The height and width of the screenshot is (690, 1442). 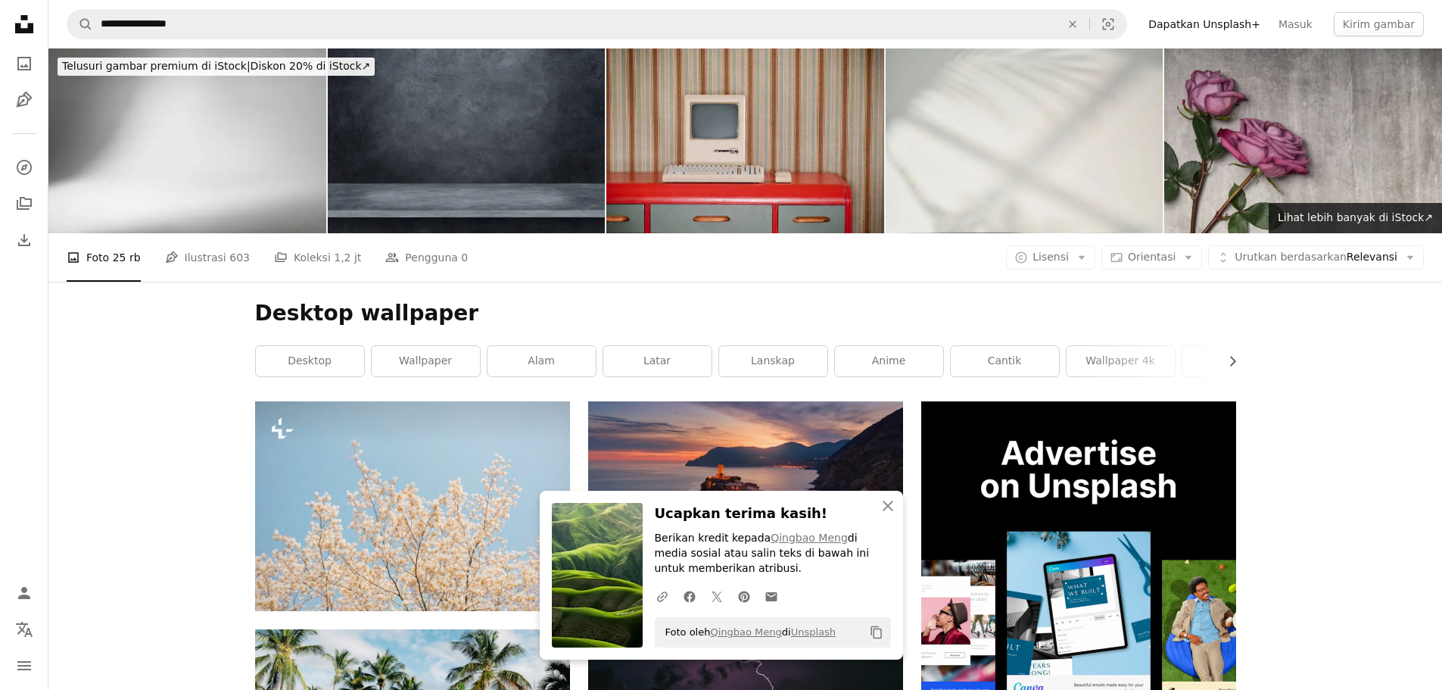 I want to click on a: Bagikan di Pinterest, so click(x=744, y=596).